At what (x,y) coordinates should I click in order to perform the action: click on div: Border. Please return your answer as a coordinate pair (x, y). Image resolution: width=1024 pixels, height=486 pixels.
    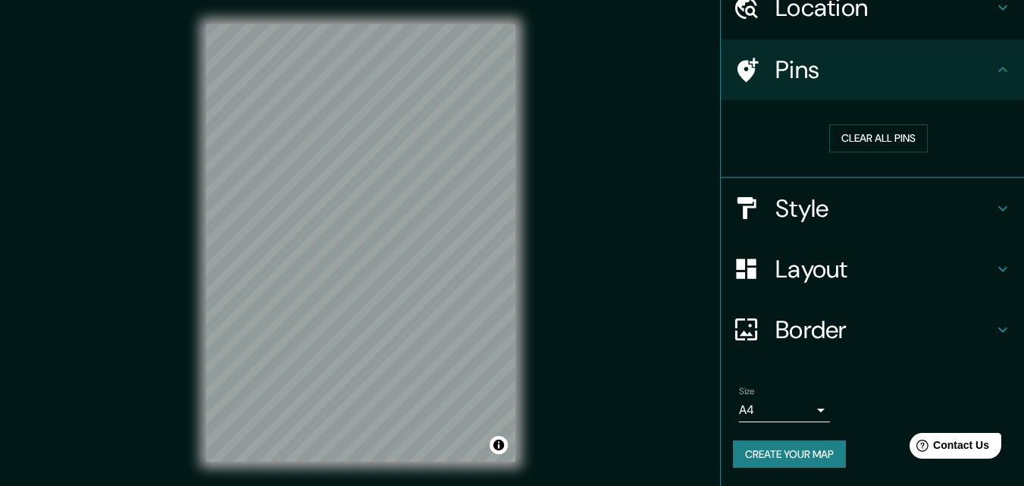
    Looking at the image, I should click on (873, 330).